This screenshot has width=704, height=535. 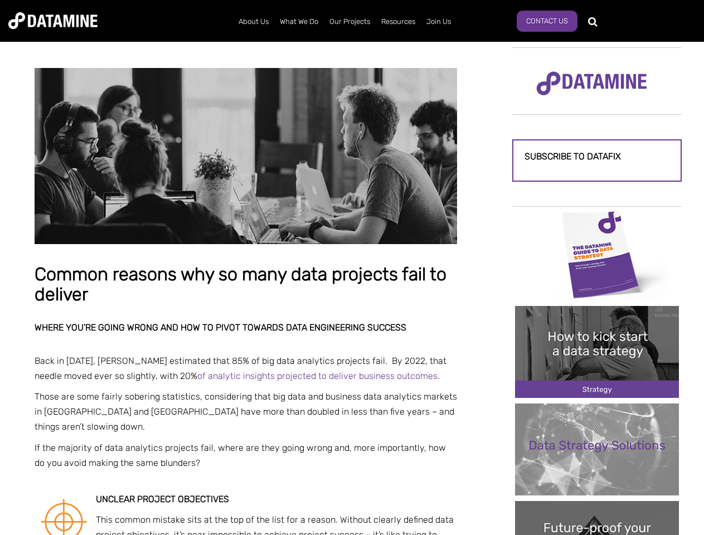 I want to click on a: About Us, so click(x=254, y=22).